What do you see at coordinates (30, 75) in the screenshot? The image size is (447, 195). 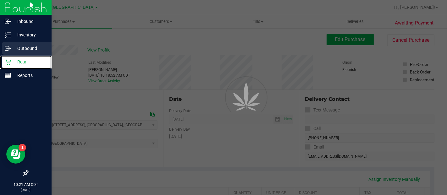 I see `p: Reports` at bounding box center [30, 75].